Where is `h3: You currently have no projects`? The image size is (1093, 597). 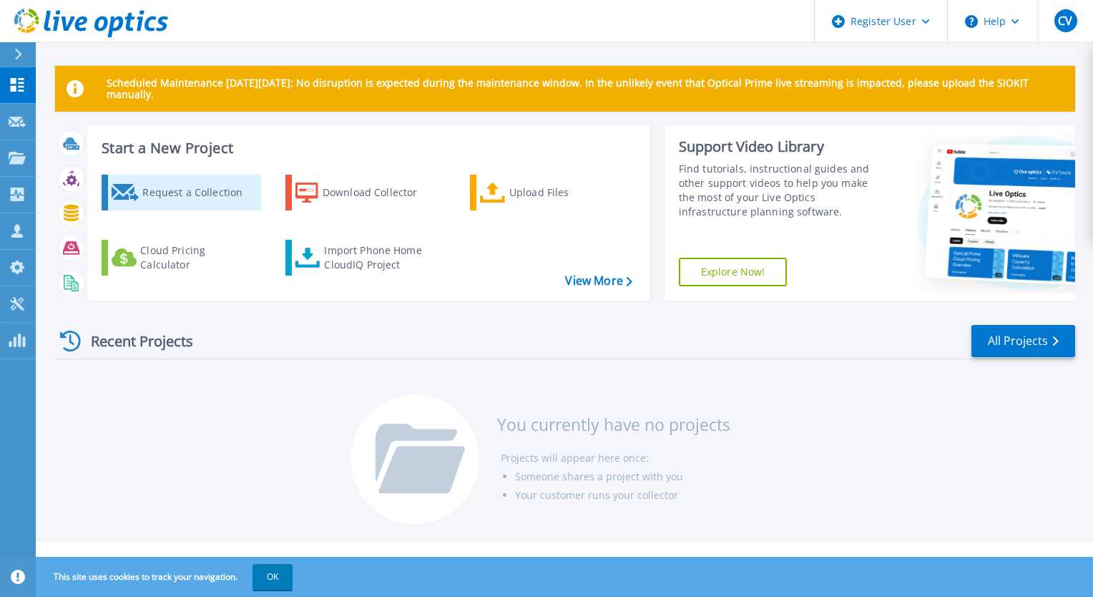
h3: You currently have no projects is located at coordinates (614, 424).